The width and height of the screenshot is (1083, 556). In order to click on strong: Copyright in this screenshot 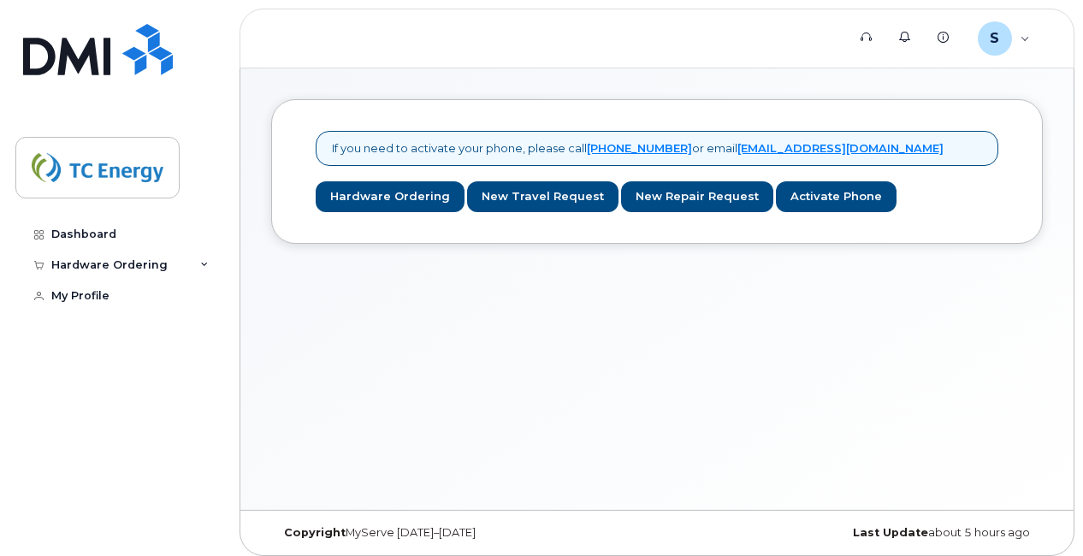, I will do `click(315, 532)`.